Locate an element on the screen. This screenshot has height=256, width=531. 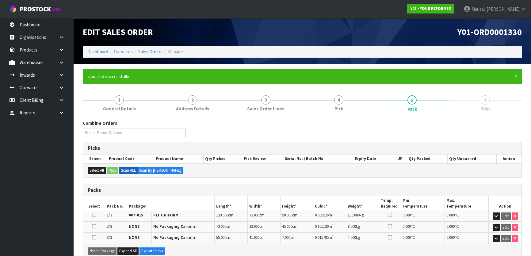
span: Ship is located at coordinates (485, 109).